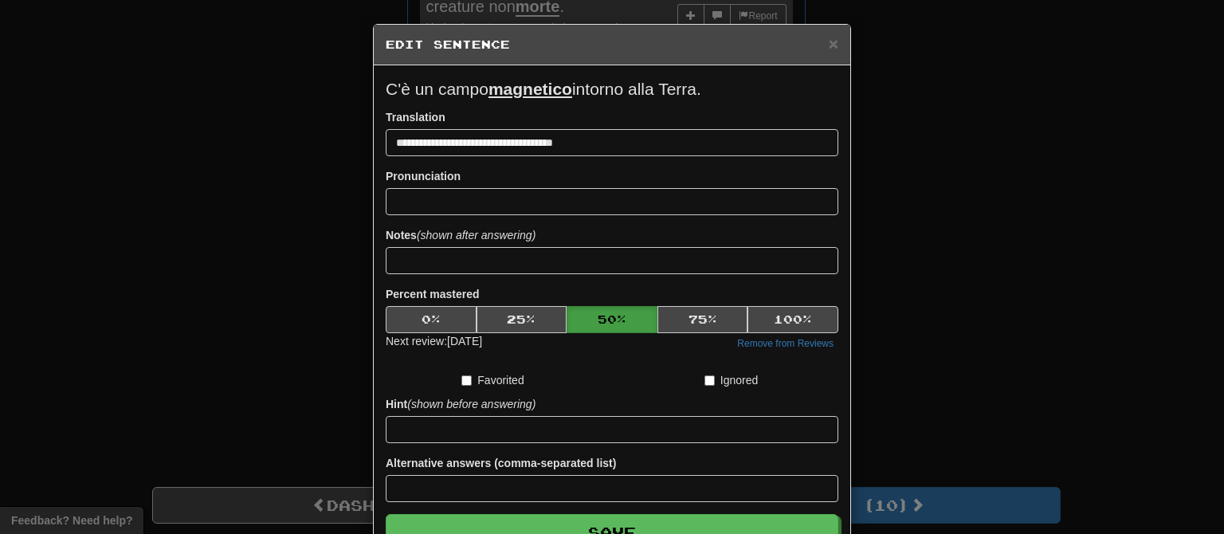  Describe the element at coordinates (612, 45) in the screenshot. I see `h5: Edit Sentence` at that location.